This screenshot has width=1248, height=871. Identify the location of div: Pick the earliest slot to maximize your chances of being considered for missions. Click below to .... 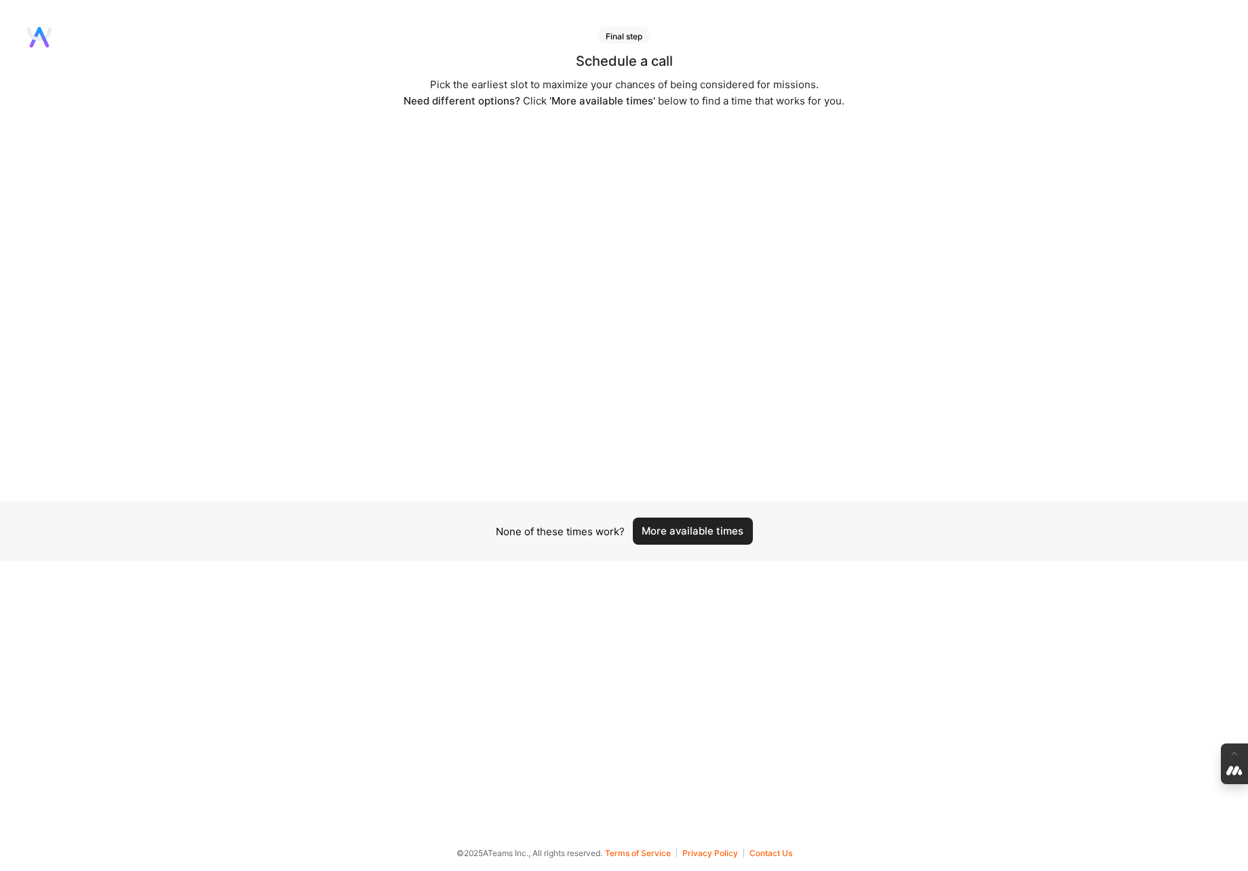
(624, 93).